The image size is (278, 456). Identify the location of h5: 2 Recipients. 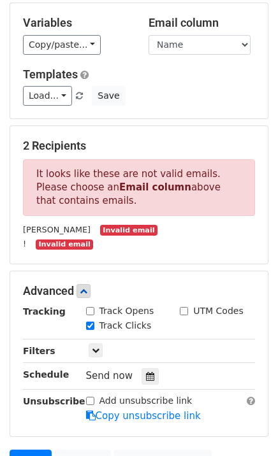
(139, 146).